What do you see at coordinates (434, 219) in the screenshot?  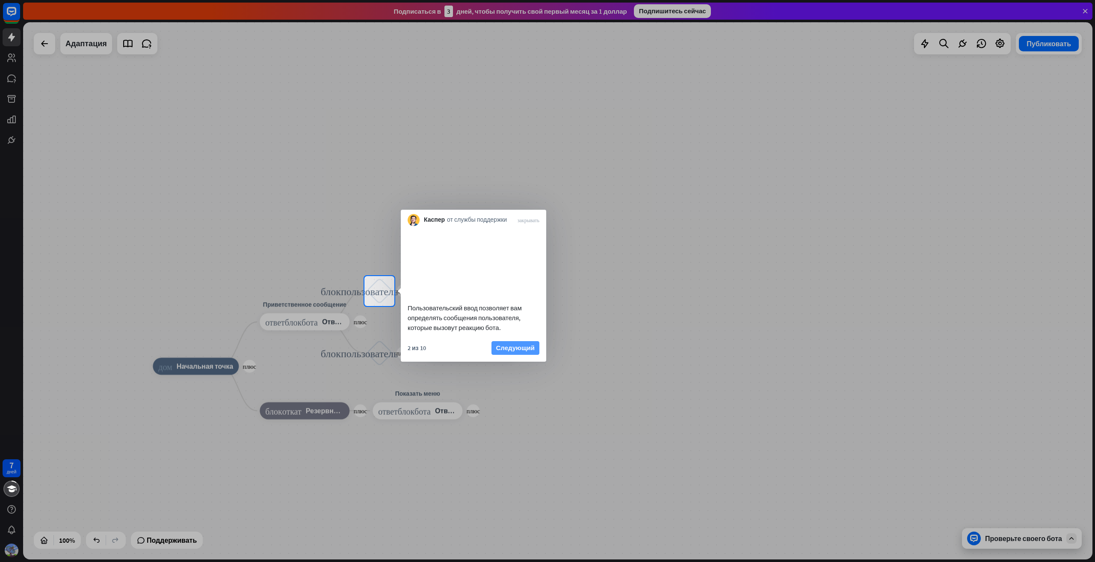 I see `font: Каспер` at bounding box center [434, 219].